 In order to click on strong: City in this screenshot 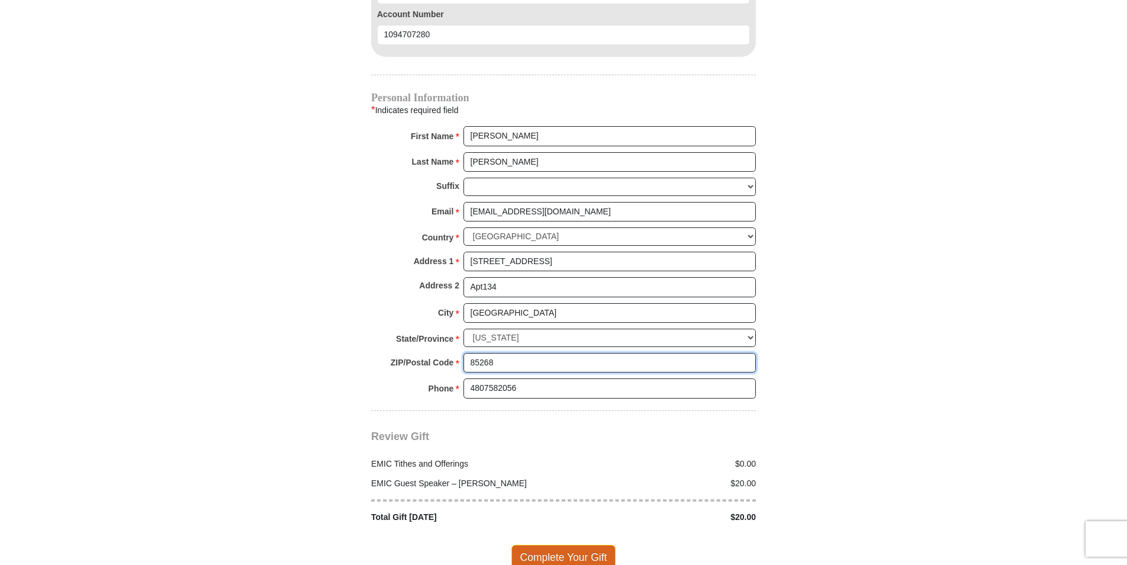, I will do `click(446, 313)`.